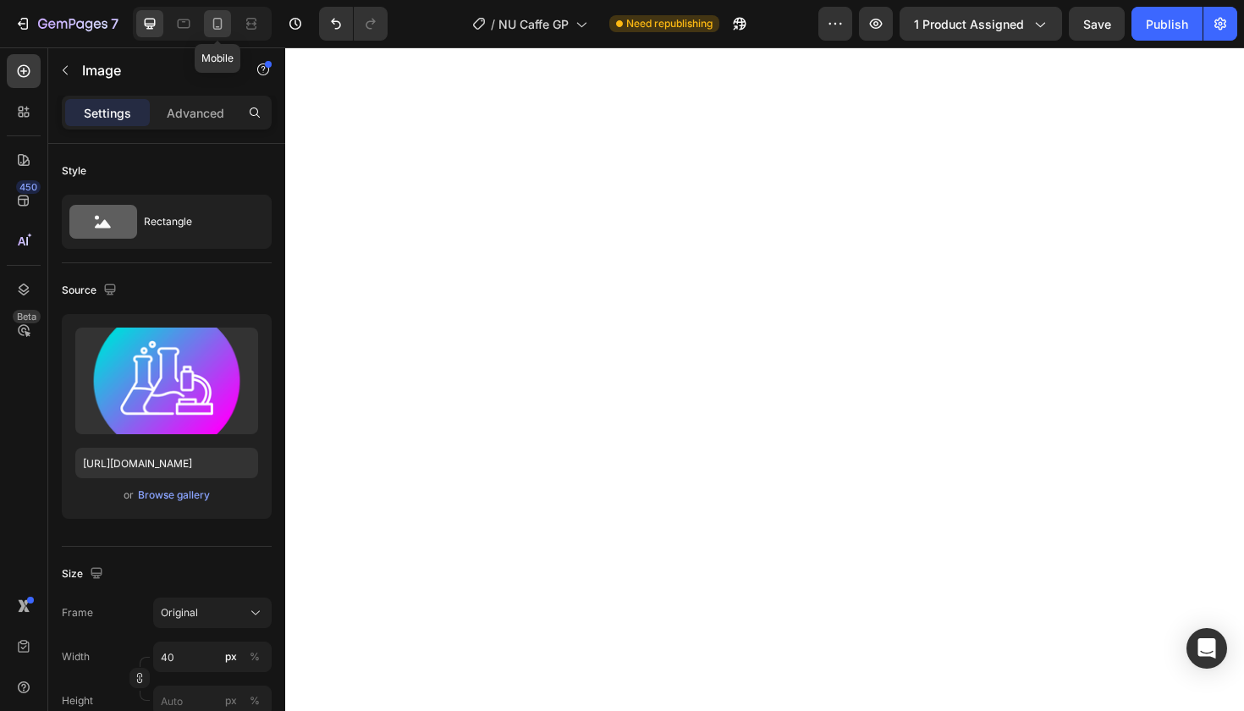 This screenshot has width=1244, height=711. What do you see at coordinates (173, 495) in the screenshot?
I see `div: Browse gallery` at bounding box center [173, 495].